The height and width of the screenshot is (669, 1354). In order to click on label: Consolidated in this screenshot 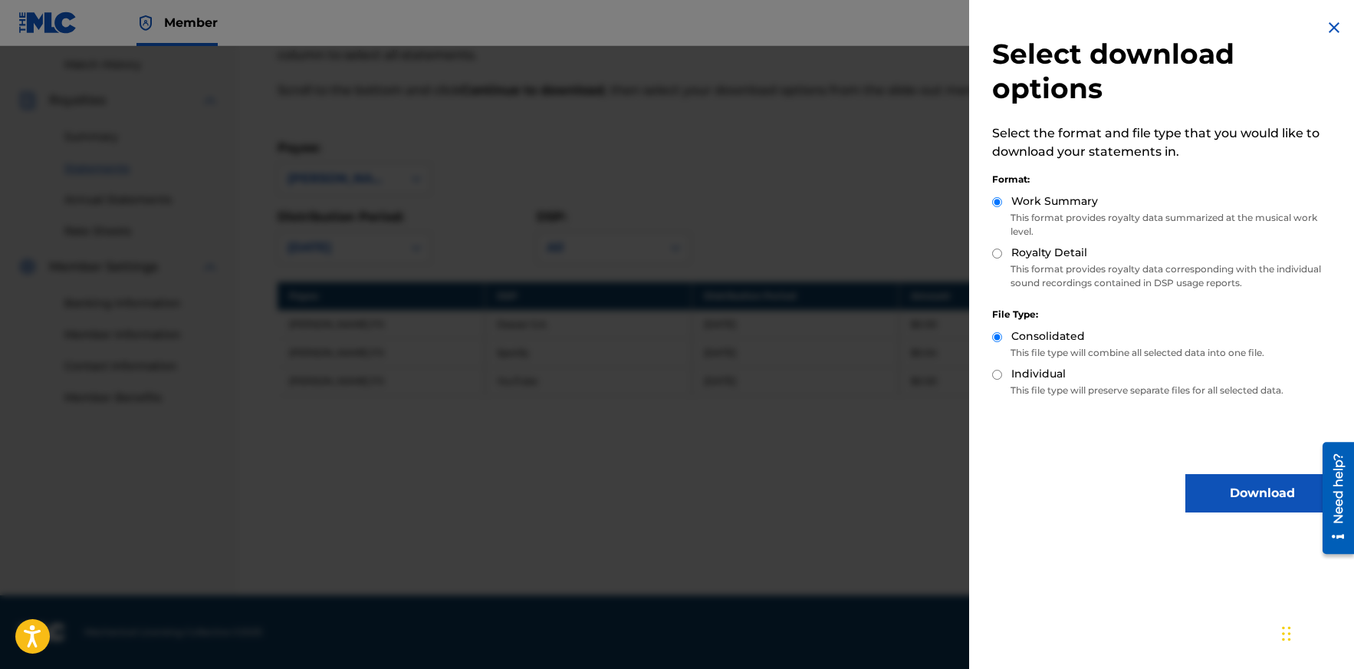, I will do `click(1048, 336)`.